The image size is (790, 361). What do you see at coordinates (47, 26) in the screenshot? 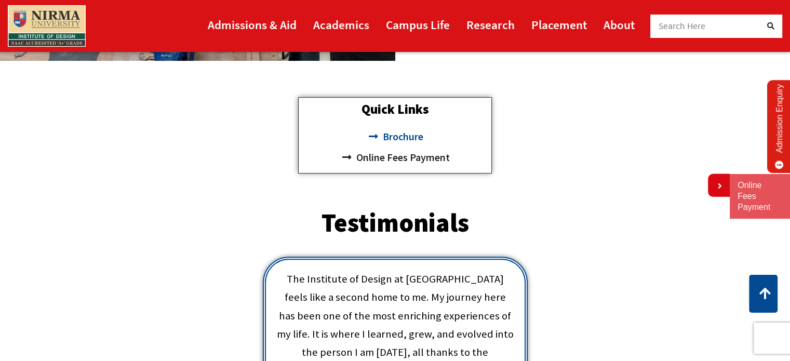
I see `img: main_logo` at bounding box center [47, 26].